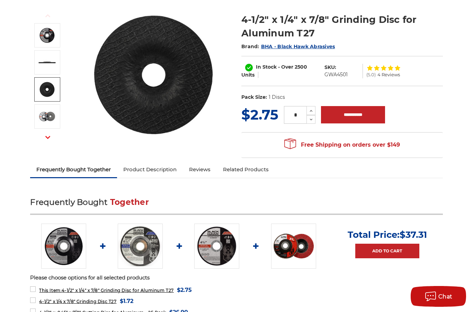  I want to click on button: Chat, so click(439, 296).